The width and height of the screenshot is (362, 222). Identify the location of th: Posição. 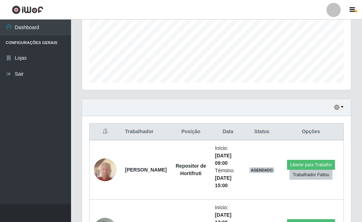
(191, 132).